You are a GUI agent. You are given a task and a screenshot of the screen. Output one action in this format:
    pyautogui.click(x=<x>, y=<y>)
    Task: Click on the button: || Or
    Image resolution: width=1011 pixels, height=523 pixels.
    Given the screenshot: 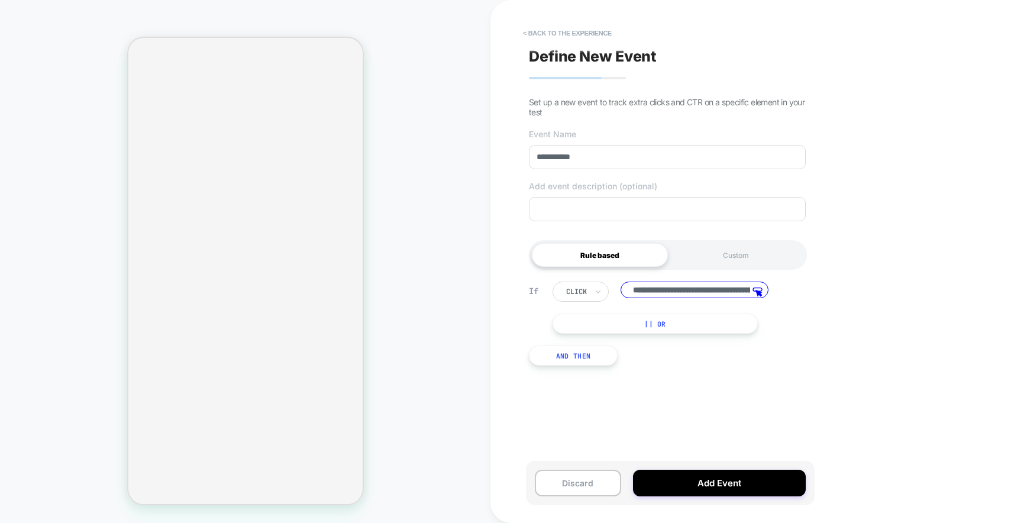 What is the action you would take?
    pyautogui.click(x=655, y=323)
    